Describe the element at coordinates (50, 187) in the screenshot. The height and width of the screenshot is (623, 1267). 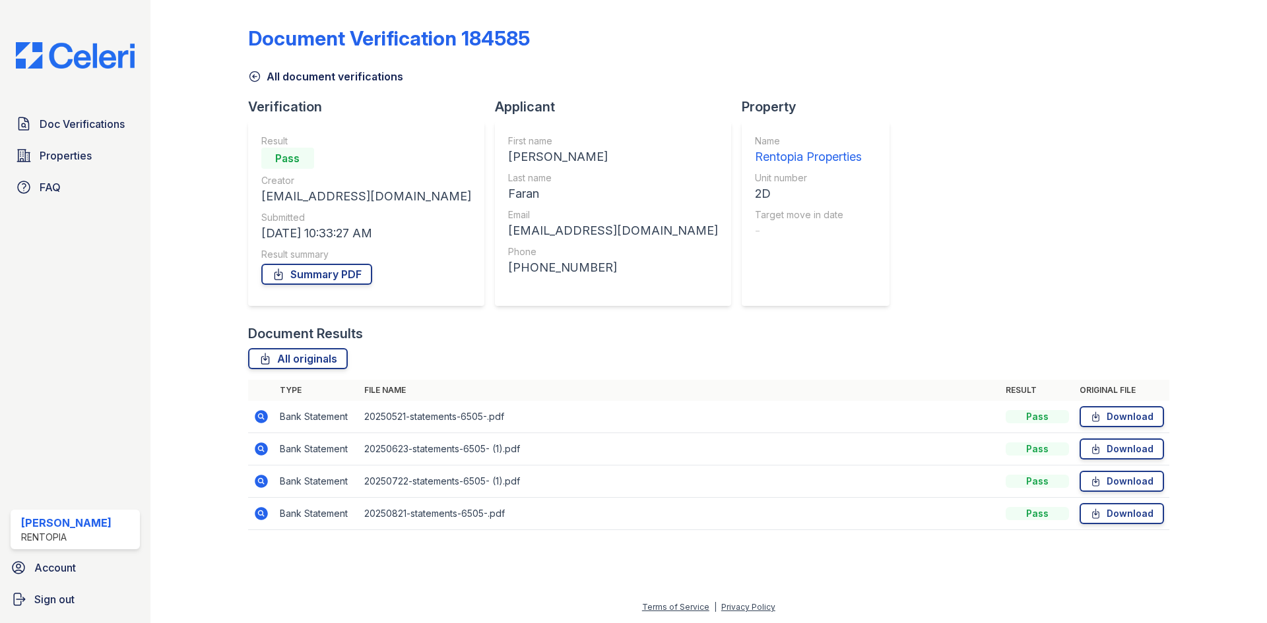
I see `span: FAQ` at that location.